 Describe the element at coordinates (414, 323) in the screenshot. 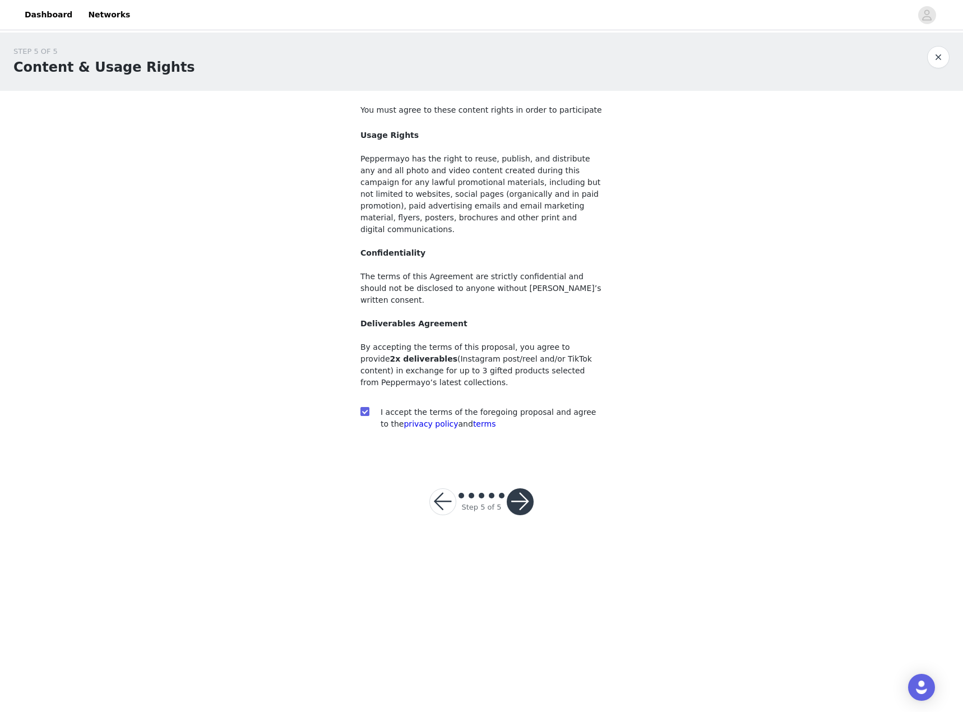

I see `strong: Deliverables Agreement` at that location.